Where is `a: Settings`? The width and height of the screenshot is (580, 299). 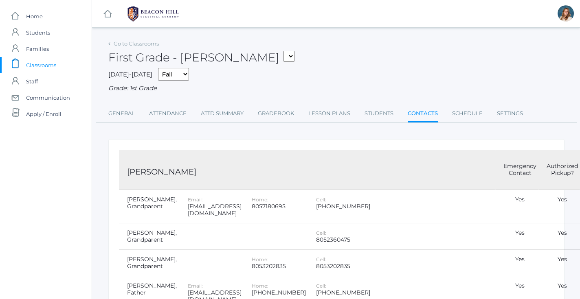 a: Settings is located at coordinates (510, 114).